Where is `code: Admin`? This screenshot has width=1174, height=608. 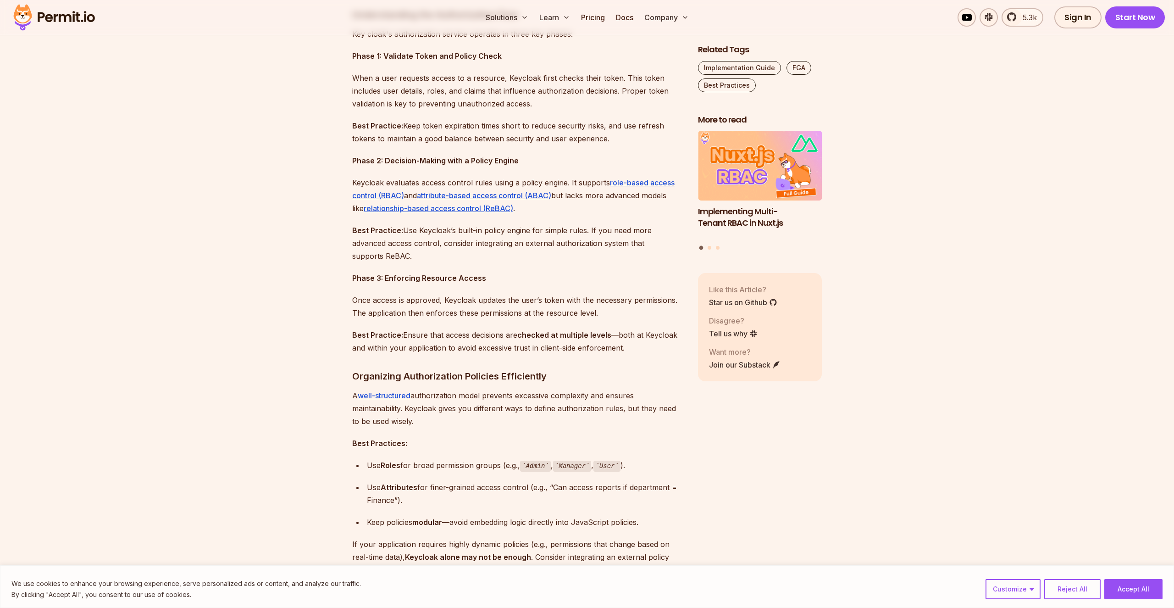
code: Admin is located at coordinates (535, 466).